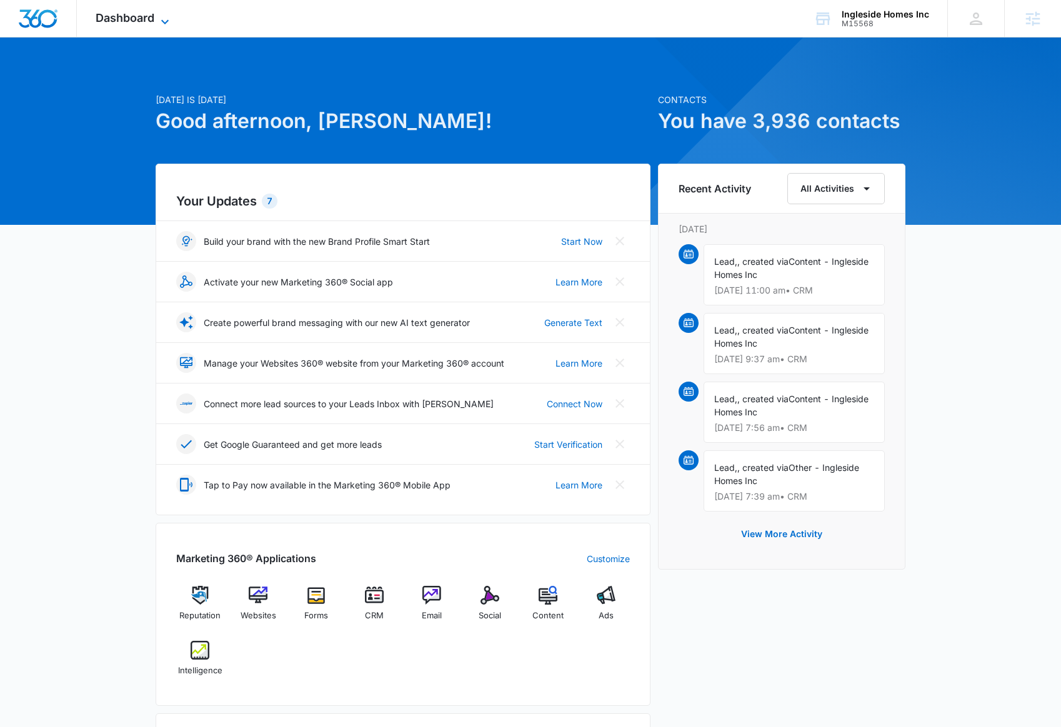  What do you see at coordinates (582, 241) in the screenshot?
I see `a: Start Now` at bounding box center [582, 241].